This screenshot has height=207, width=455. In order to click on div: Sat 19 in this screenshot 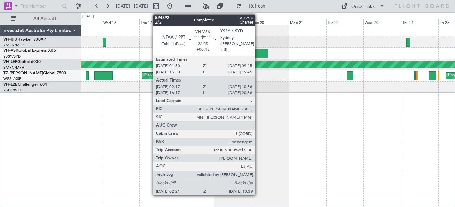, I will do `click(233, 22)`.